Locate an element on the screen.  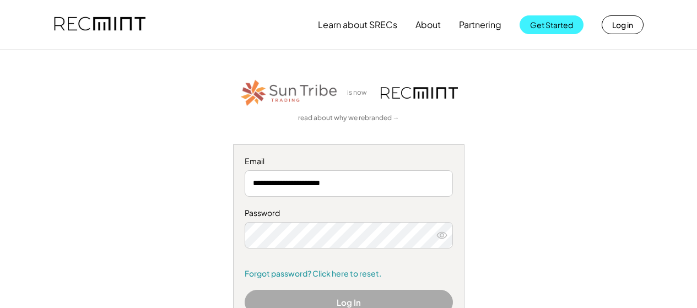
button: Get Started is located at coordinates (552, 25).